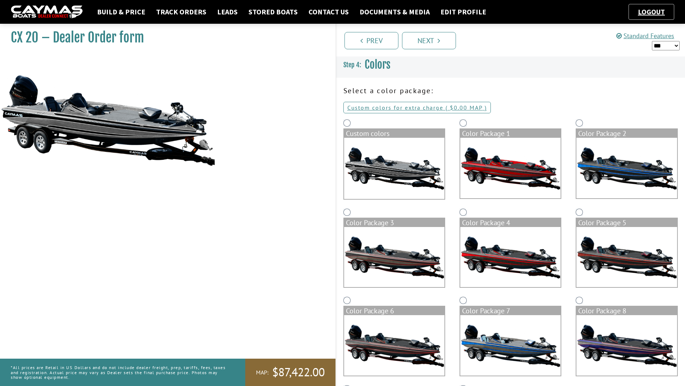 The width and height of the screenshot is (685, 386). What do you see at coordinates (626, 223) in the screenshot?
I see `div: Color Package 5` at bounding box center [626, 223].